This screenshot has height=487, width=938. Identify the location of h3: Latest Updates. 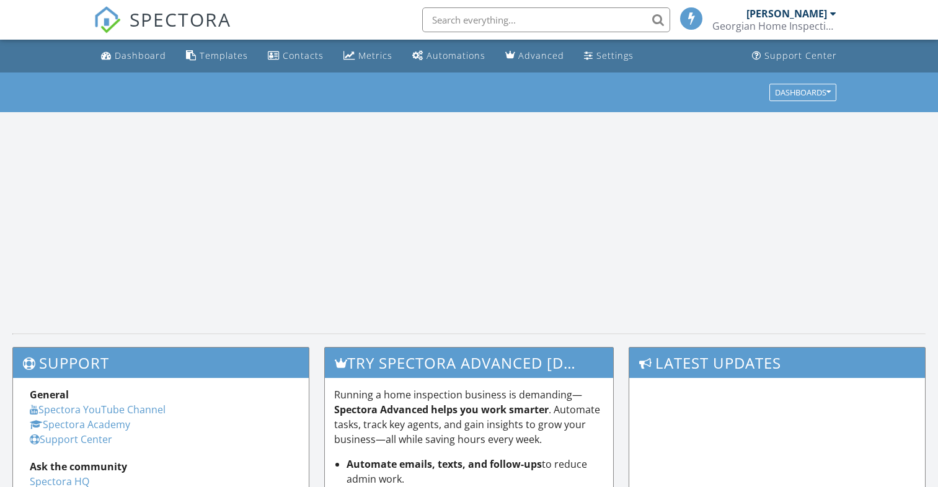
(777, 363).